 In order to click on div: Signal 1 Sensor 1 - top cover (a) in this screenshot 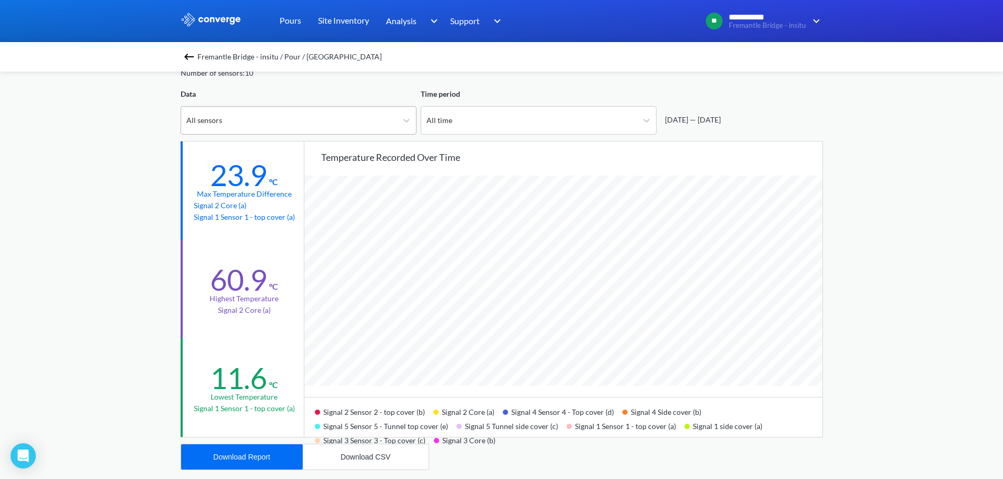, I will do `click(625, 425)`.